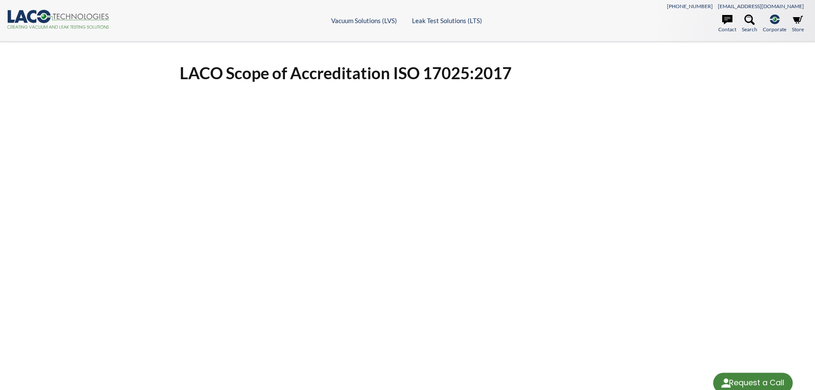 The height and width of the screenshot is (390, 815). What do you see at coordinates (408, 73) in the screenshot?
I see `h1: LACO Scope of Accreditation ISO 17025:2017` at bounding box center [408, 73].